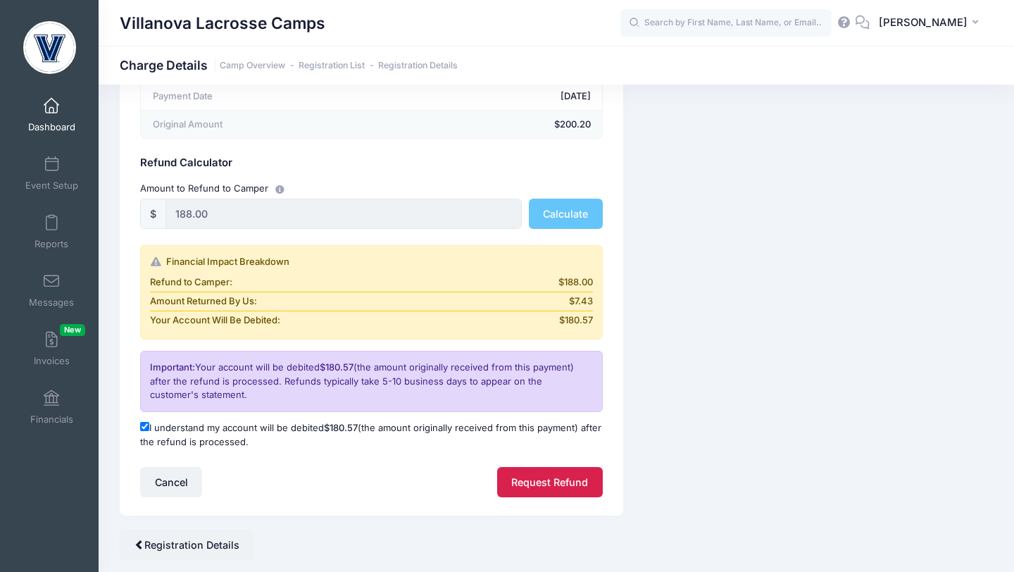 Image resolution: width=1014 pixels, height=572 pixels. Describe the element at coordinates (49, 47) in the screenshot. I see `img: Villanova Lacrosse Camps` at that location.